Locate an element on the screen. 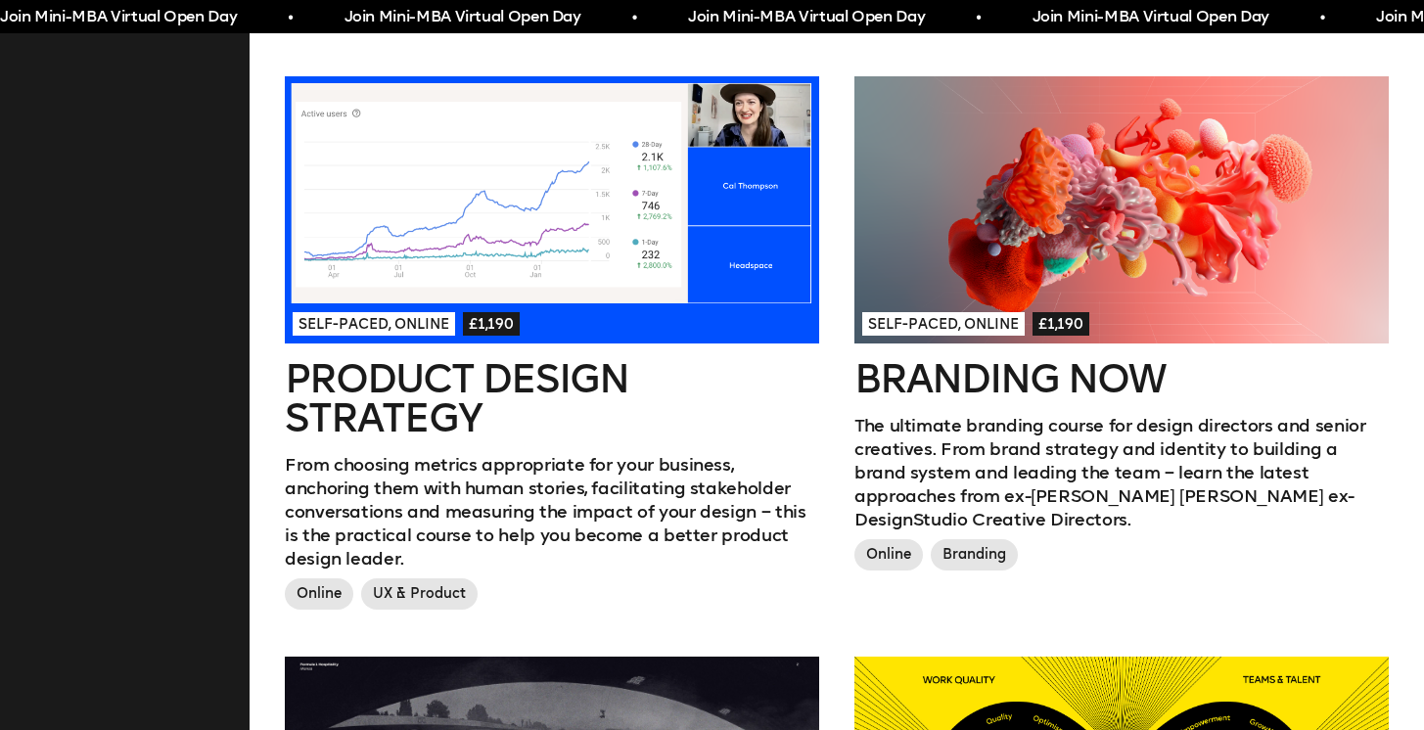 This screenshot has width=1424, height=730. span: Branding is located at coordinates (974, 555).